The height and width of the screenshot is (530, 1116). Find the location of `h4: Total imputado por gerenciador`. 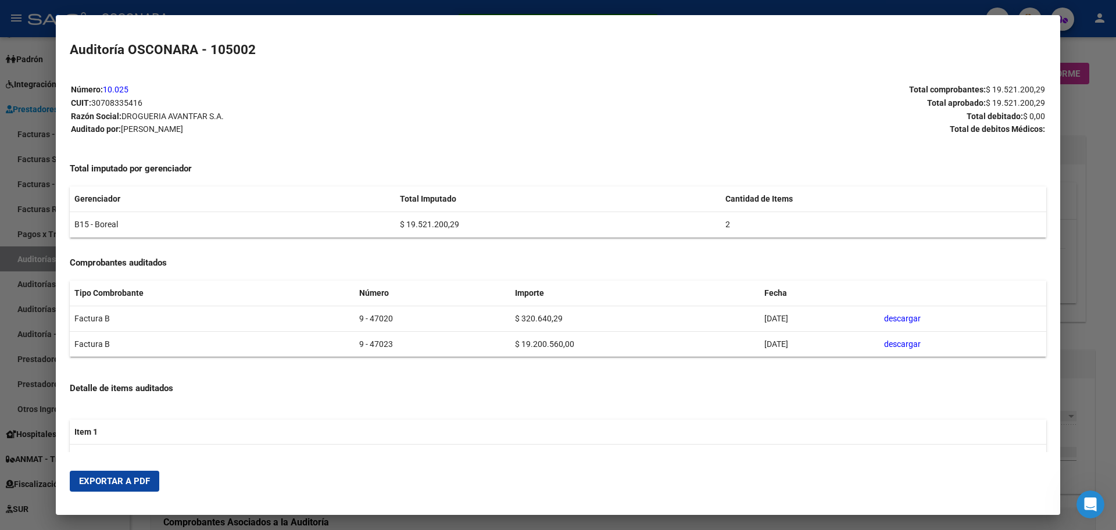

h4: Total imputado por gerenciador is located at coordinates (558, 169).